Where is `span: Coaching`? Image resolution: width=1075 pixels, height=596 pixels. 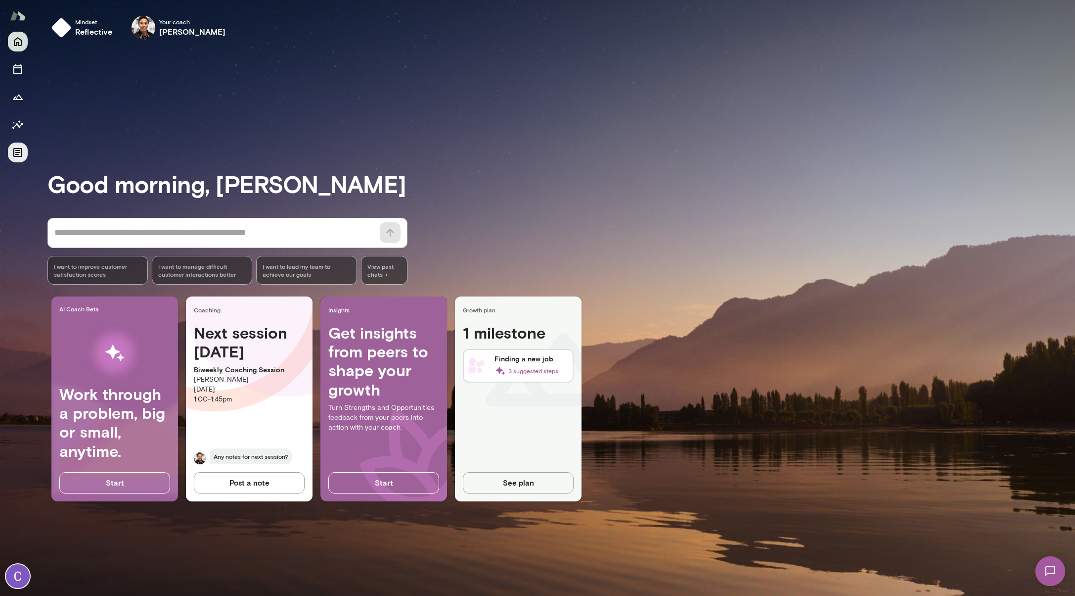
span: Coaching is located at coordinates (251, 310).